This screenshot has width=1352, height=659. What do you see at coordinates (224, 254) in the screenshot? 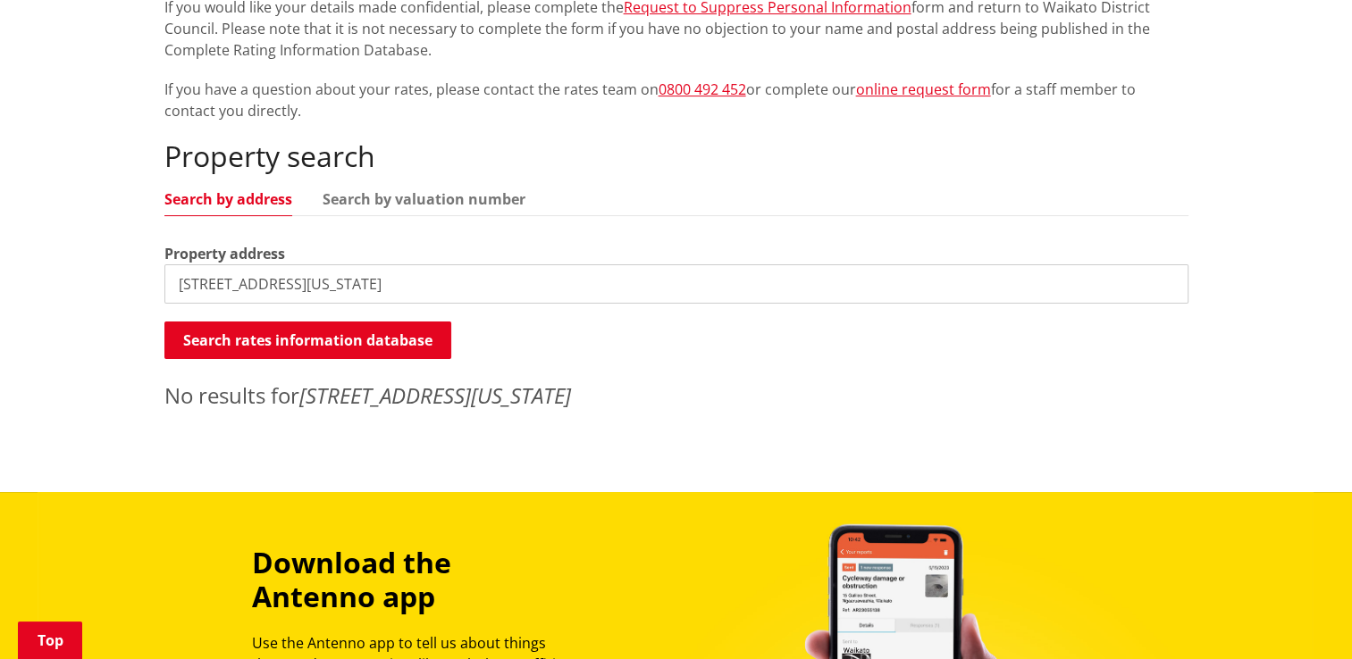
I see `label: Property address` at bounding box center [224, 254].